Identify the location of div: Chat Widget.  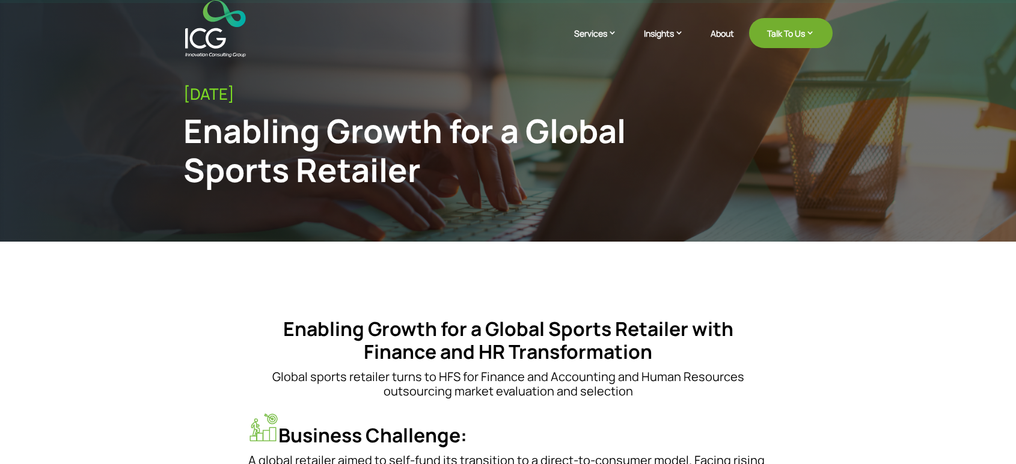
(986, 435).